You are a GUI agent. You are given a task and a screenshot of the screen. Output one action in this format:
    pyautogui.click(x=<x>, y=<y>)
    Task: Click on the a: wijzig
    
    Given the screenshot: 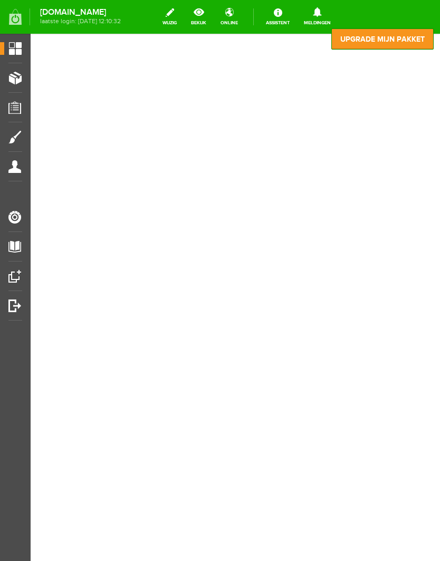 What is the action you would take?
    pyautogui.click(x=169, y=17)
    